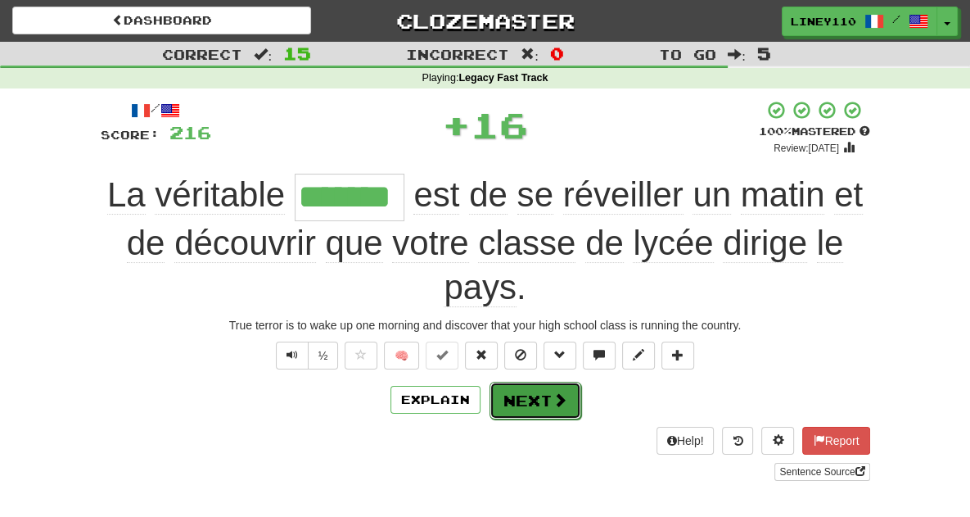 The height and width of the screenshot is (517, 970). I want to click on span: véritable, so click(219, 195).